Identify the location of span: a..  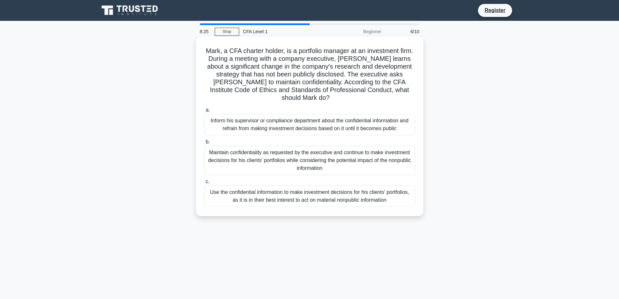
(208, 110).